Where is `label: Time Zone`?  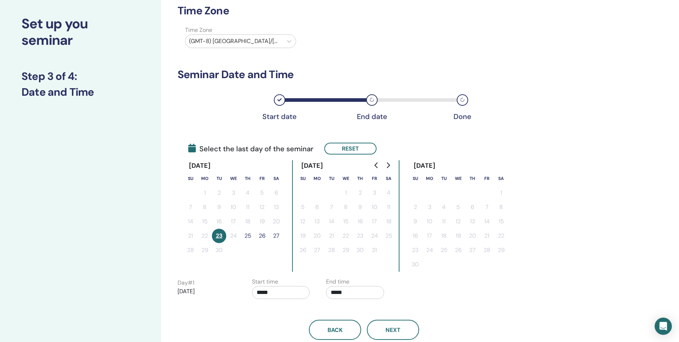 label: Time Zone is located at coordinates (241, 30).